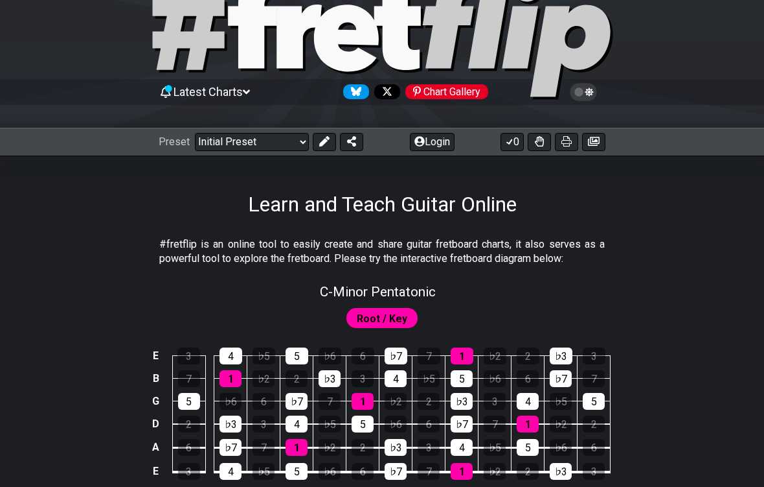 Image resolution: width=764 pixels, height=487 pixels. I want to click on div: Chart Gallery, so click(447, 91).